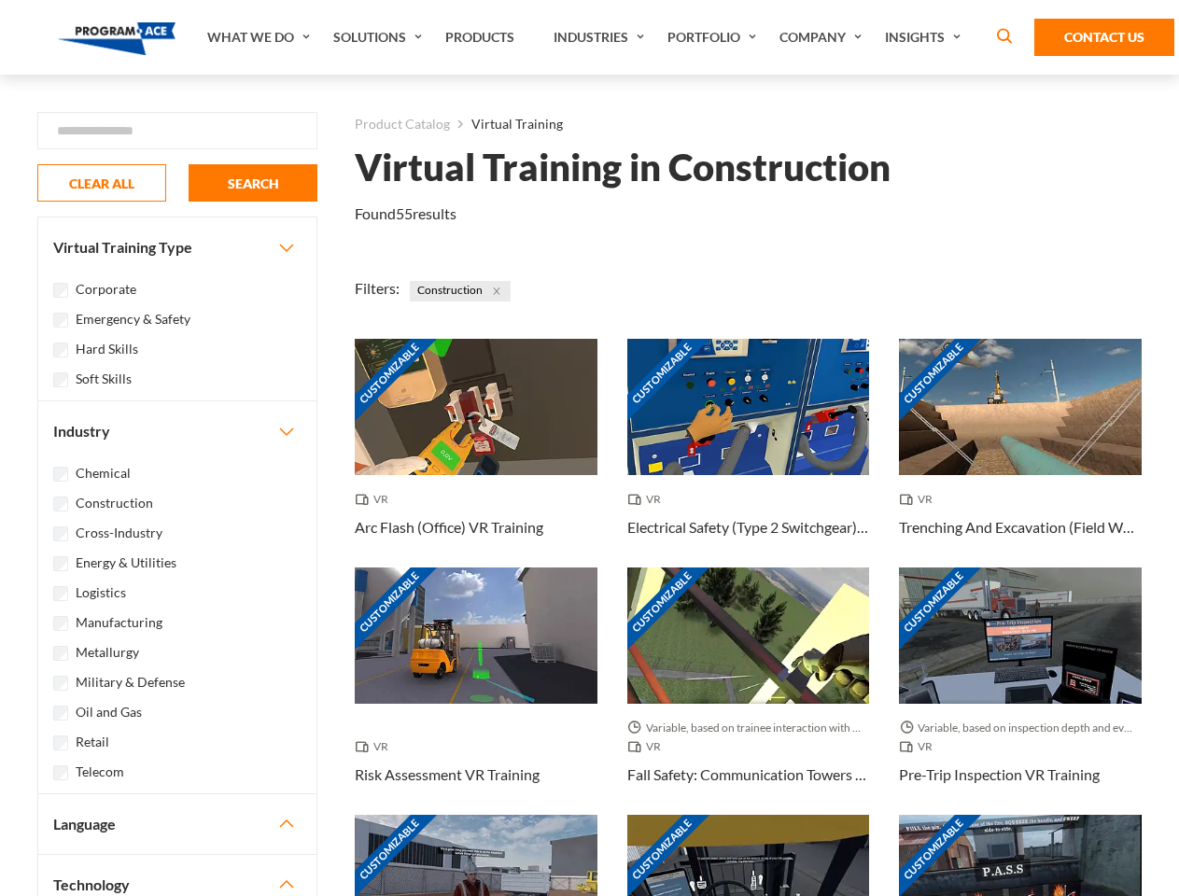 This screenshot has width=1179, height=896. What do you see at coordinates (61, 534) in the screenshot?
I see `input: Cross-Industry` at bounding box center [61, 534].